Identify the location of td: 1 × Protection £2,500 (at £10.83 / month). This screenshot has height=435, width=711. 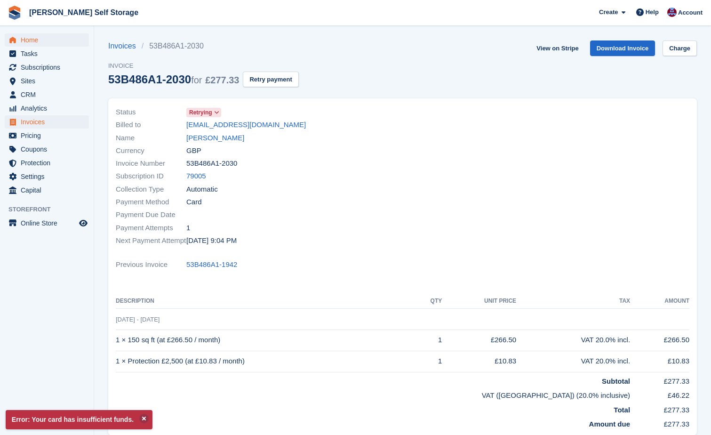
(266, 361).